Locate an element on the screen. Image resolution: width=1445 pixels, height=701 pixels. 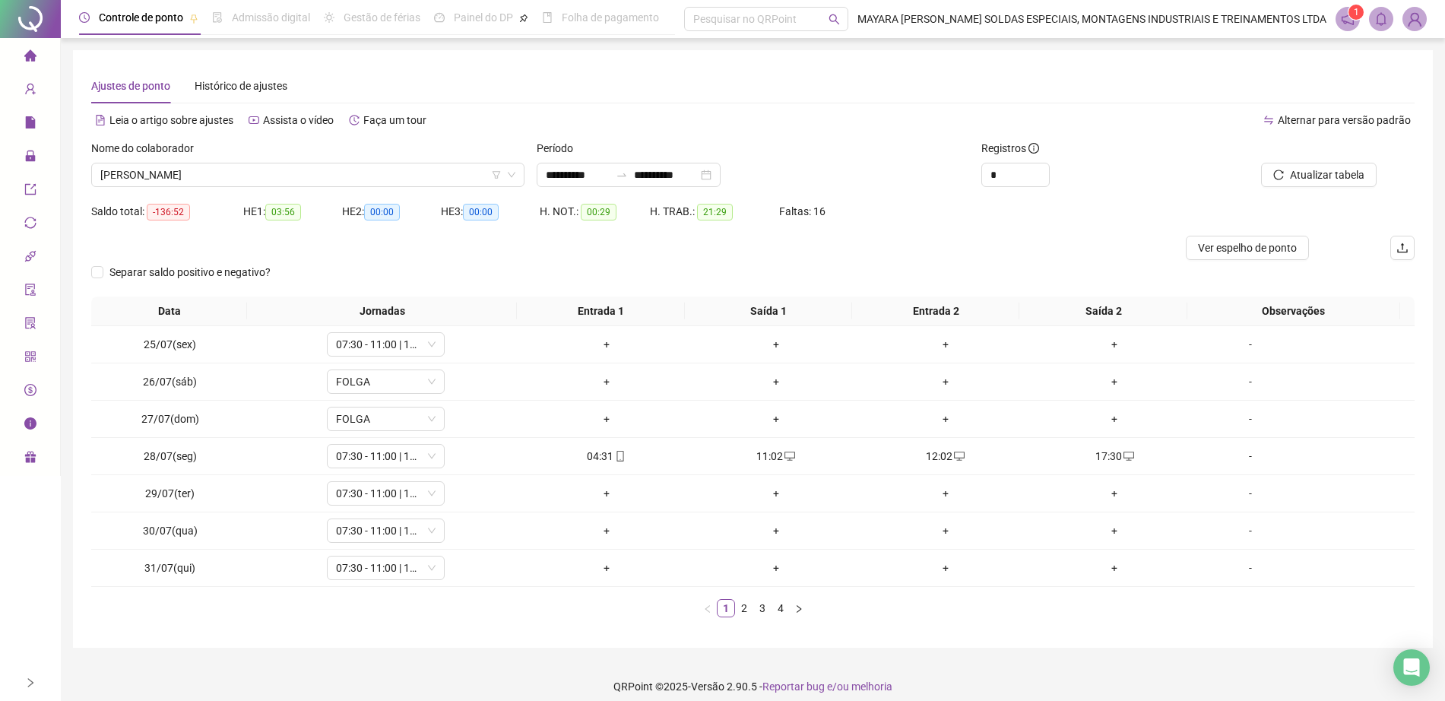
a: 1 is located at coordinates (726, 608).